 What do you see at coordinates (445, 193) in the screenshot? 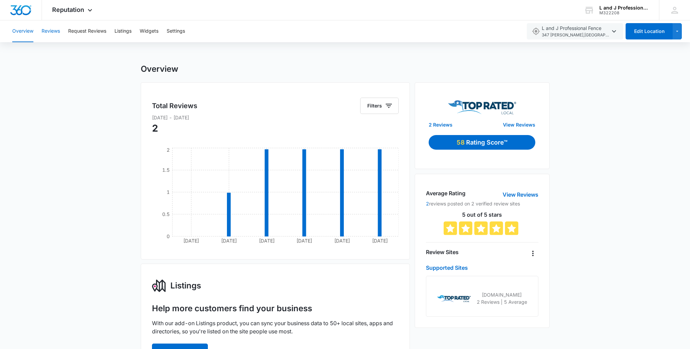
I see `h4: Average Rating` at bounding box center [445, 193].